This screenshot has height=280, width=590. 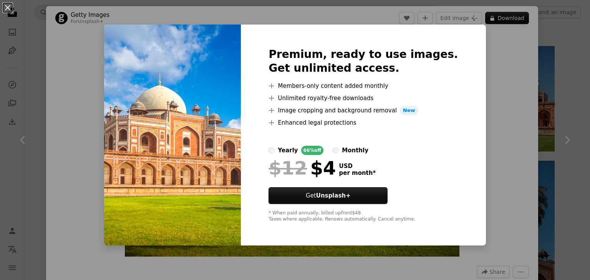 What do you see at coordinates (328, 196) in the screenshot?
I see `button: GetUnsplash+` at bounding box center [328, 196].